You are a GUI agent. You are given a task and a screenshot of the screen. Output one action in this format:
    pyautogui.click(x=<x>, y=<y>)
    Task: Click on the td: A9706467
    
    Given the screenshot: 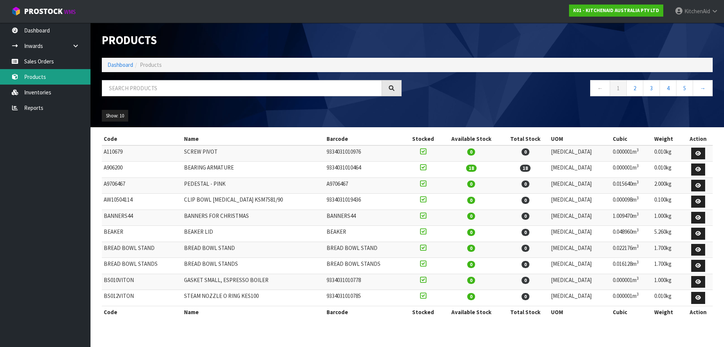 What is the action you would take?
    pyautogui.click(x=142, y=185)
    